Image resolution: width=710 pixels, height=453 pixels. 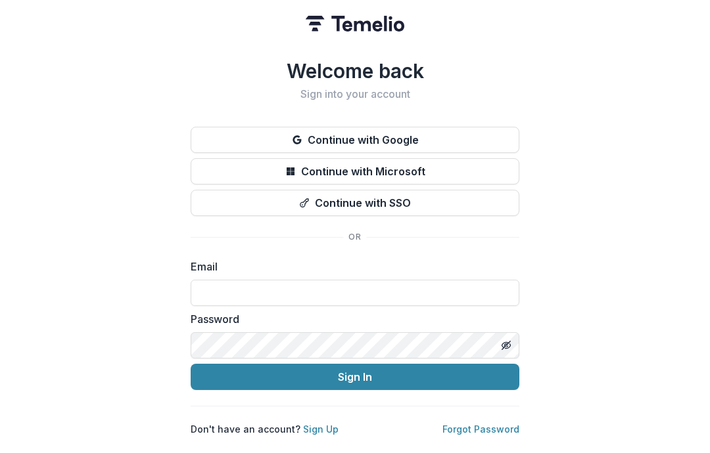 What do you see at coordinates (355, 171) in the screenshot?
I see `button: Continue with Microsoft` at bounding box center [355, 171].